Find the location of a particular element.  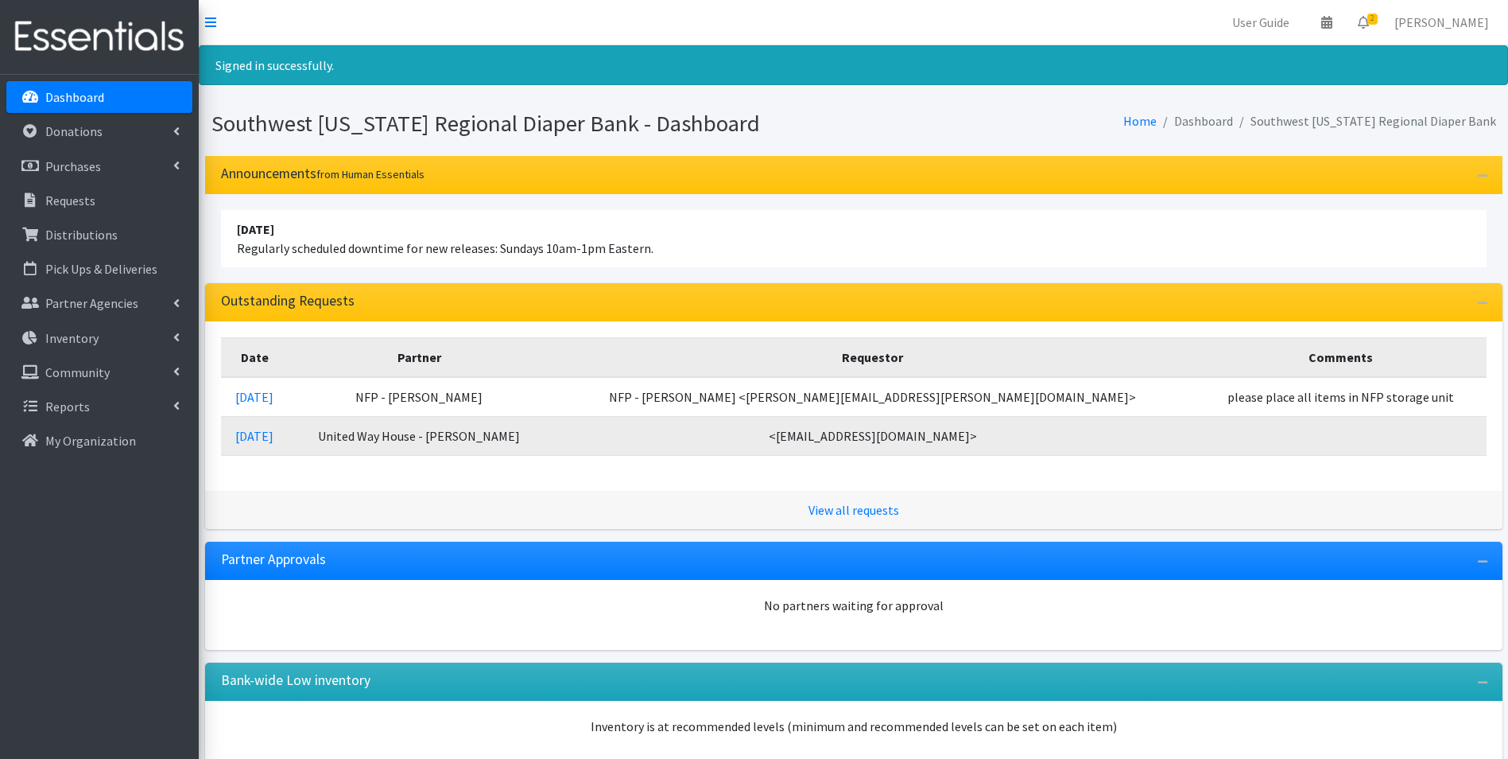

th: Partner is located at coordinates (419, 357).